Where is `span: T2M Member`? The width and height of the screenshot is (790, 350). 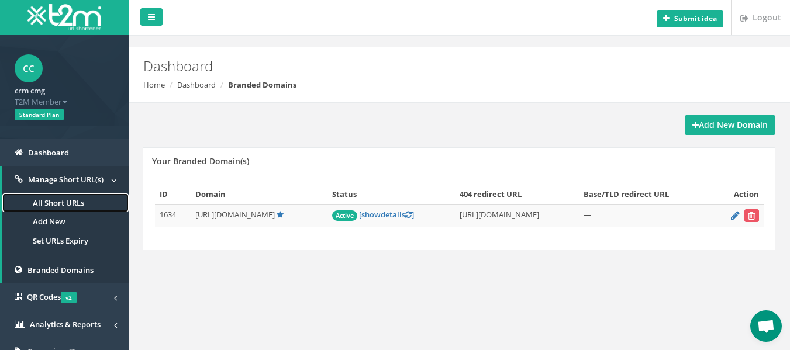
span: T2M Member is located at coordinates (64, 102).